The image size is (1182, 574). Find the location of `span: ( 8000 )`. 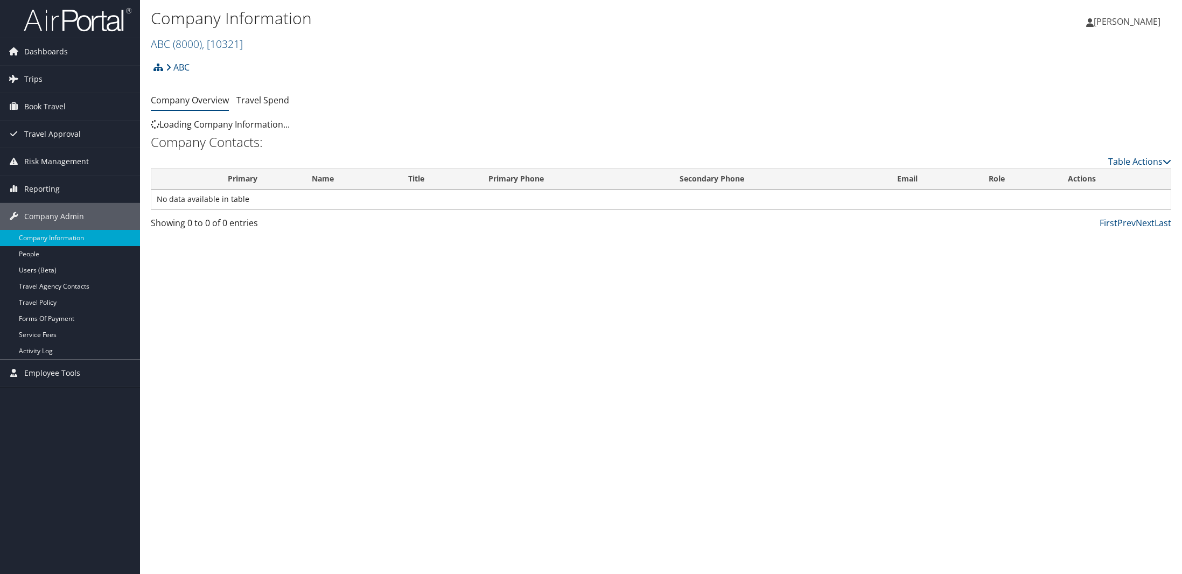

span: ( 8000 ) is located at coordinates (187, 44).